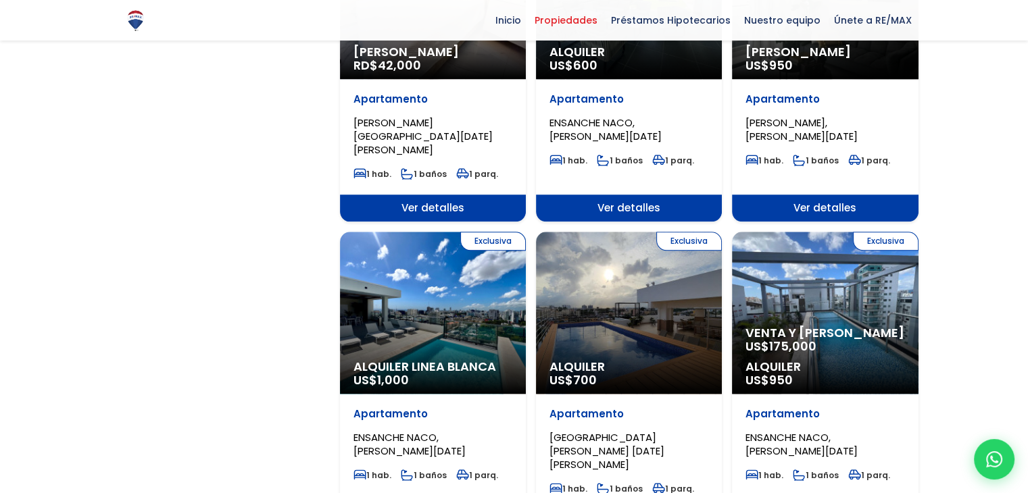 This screenshot has width=1028, height=493. What do you see at coordinates (399, 65) in the screenshot?
I see `span: 42,000` at bounding box center [399, 65].